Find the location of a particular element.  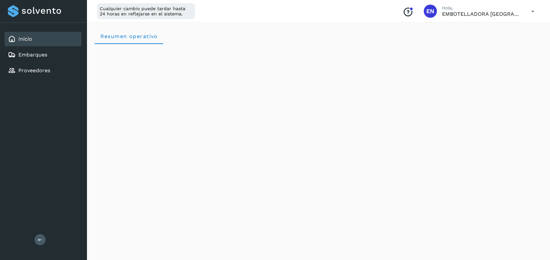

div: Cualquier cambio puede tardar hasta 24 horas en reflejarse en el sistema. is located at coordinates (146, 11).